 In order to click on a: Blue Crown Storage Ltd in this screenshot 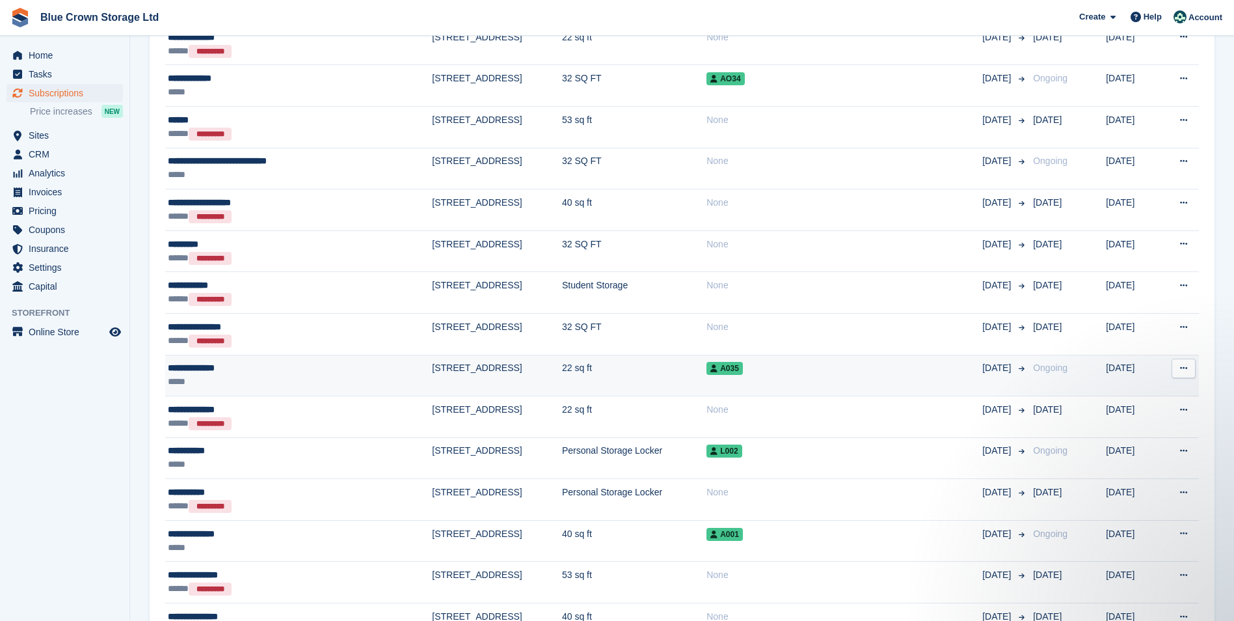, I will do `click(100, 17)`.